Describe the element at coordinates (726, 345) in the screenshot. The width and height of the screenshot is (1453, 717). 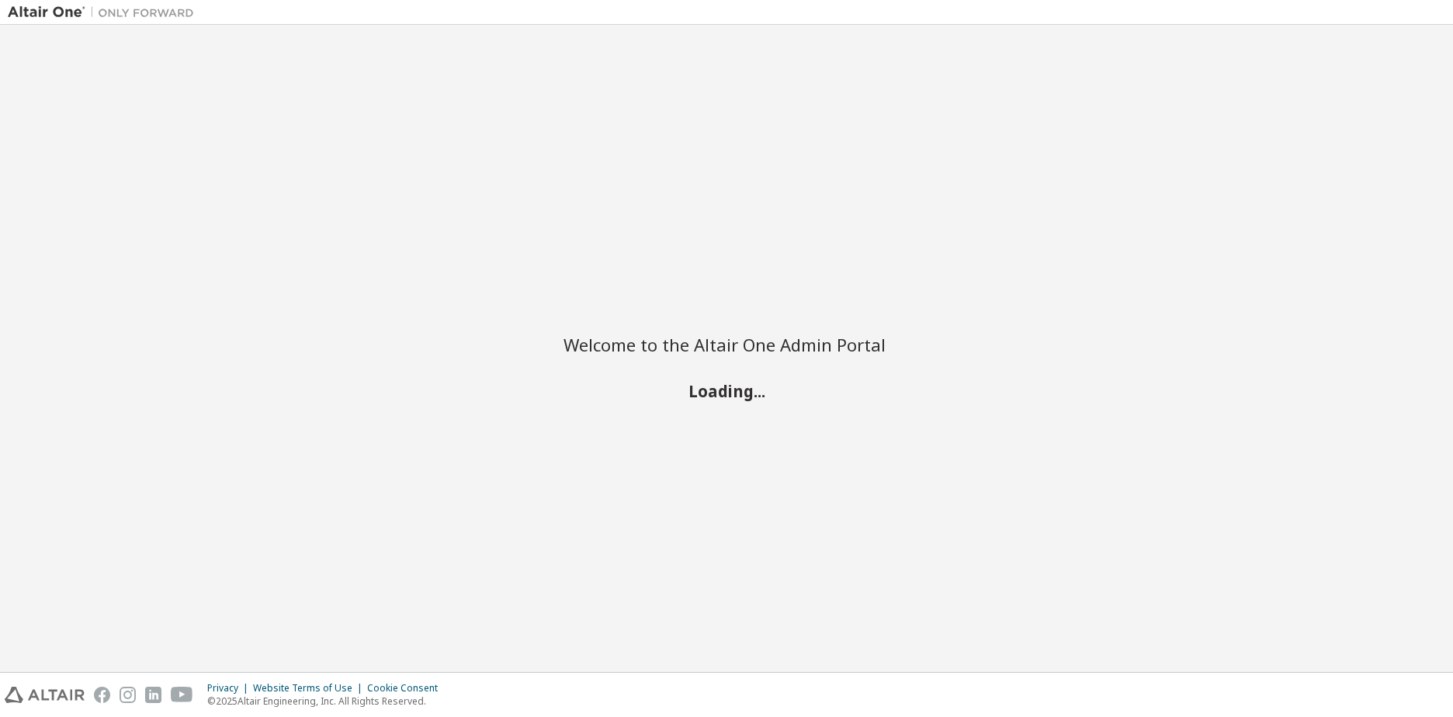
I see `h2: Welcome to the Altair One Admin Portal` at that location.